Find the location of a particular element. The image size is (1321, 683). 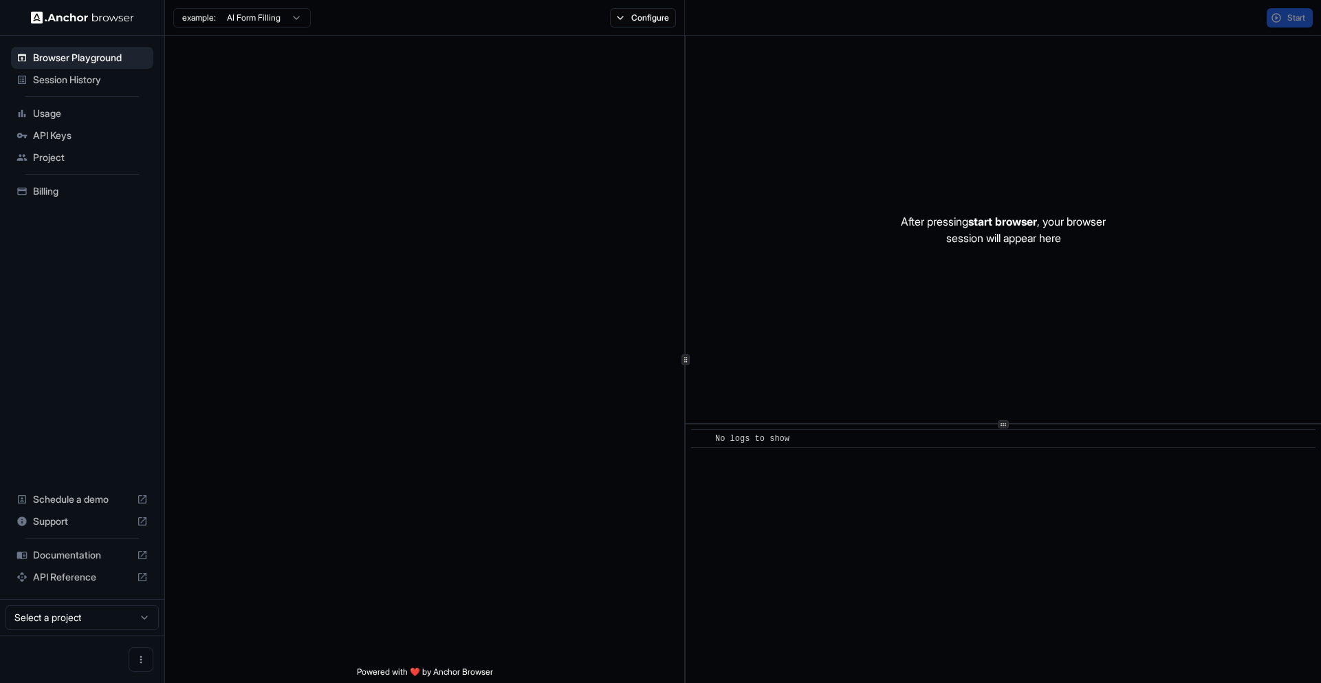

span: API Keys is located at coordinates (90, 136).